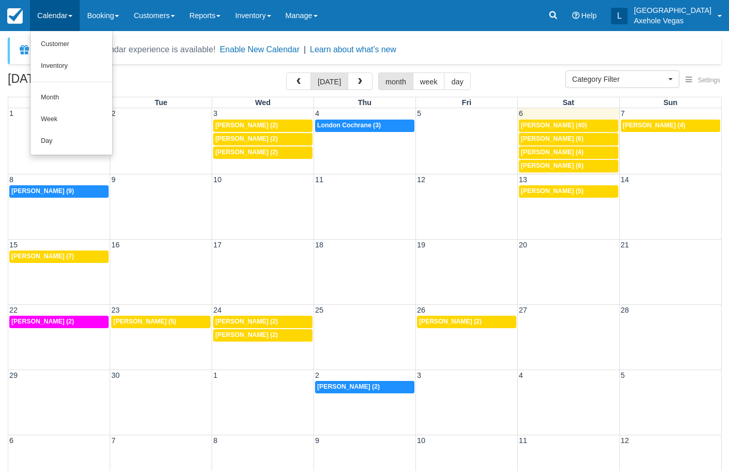 The height and width of the screenshot is (471, 729). What do you see at coordinates (349, 125) in the screenshot?
I see `span: London Cochrane (3)` at bounding box center [349, 125].